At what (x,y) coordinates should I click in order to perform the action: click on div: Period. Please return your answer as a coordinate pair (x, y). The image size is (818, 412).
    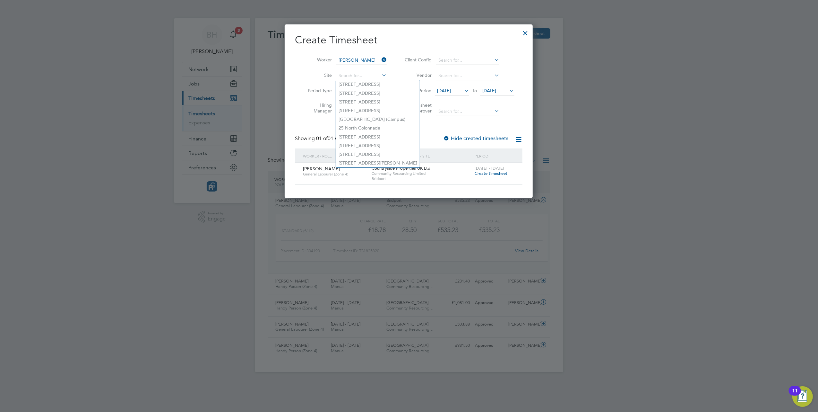
    Looking at the image, I should click on (495, 156).